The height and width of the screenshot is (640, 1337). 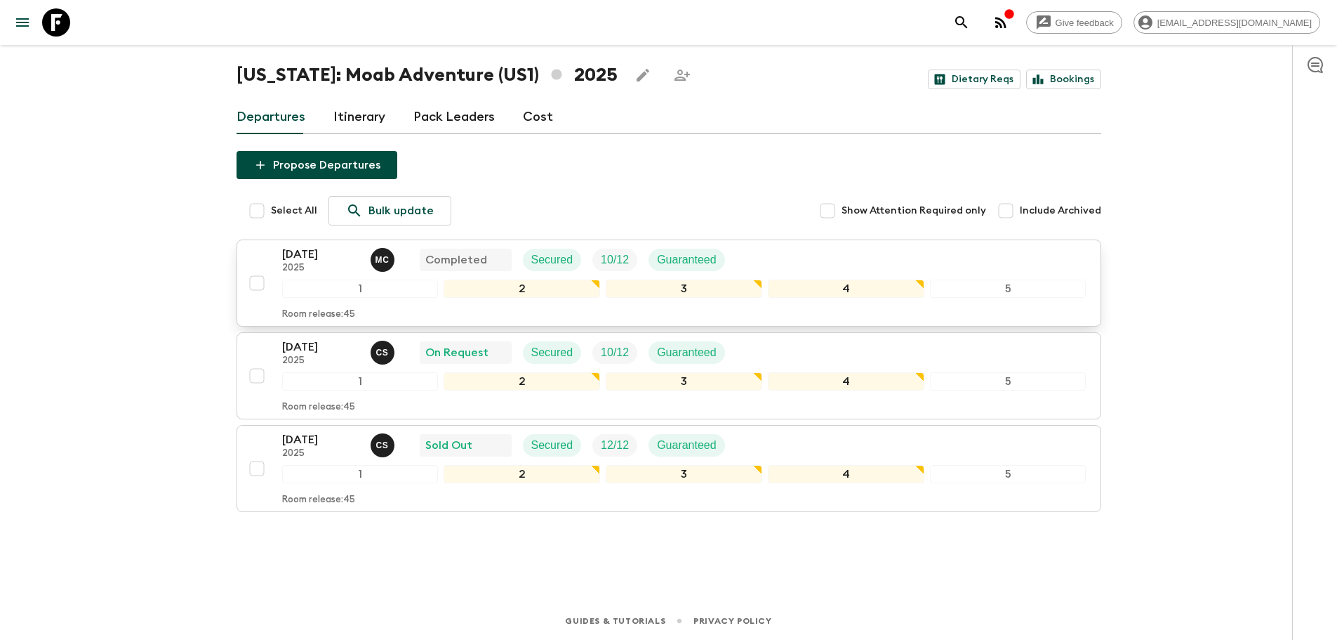 I want to click on p: Completed, so click(x=456, y=260).